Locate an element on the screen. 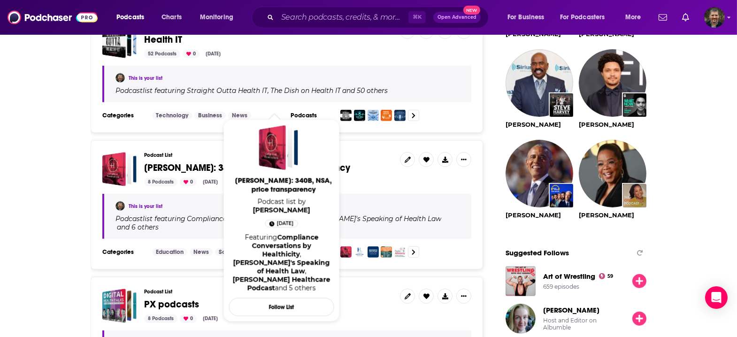  img: The Collective Voice of Health IT, A WEDI Podcast is located at coordinates (400, 115).